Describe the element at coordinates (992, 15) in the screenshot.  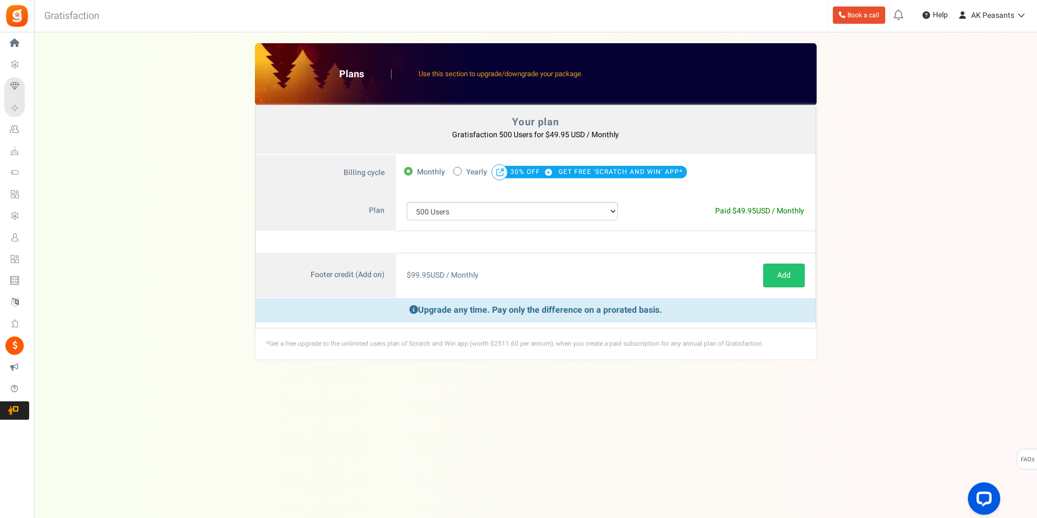
I see `span: AK Peasants` at that location.